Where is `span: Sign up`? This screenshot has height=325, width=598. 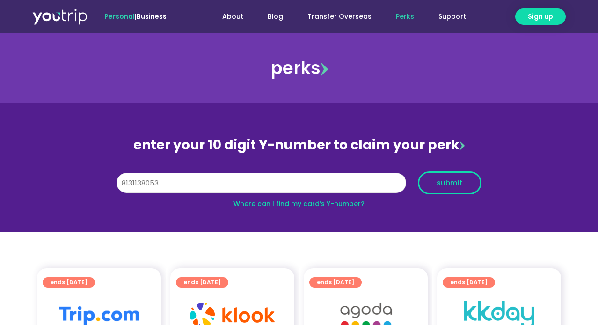 span: Sign up is located at coordinates (541, 16).